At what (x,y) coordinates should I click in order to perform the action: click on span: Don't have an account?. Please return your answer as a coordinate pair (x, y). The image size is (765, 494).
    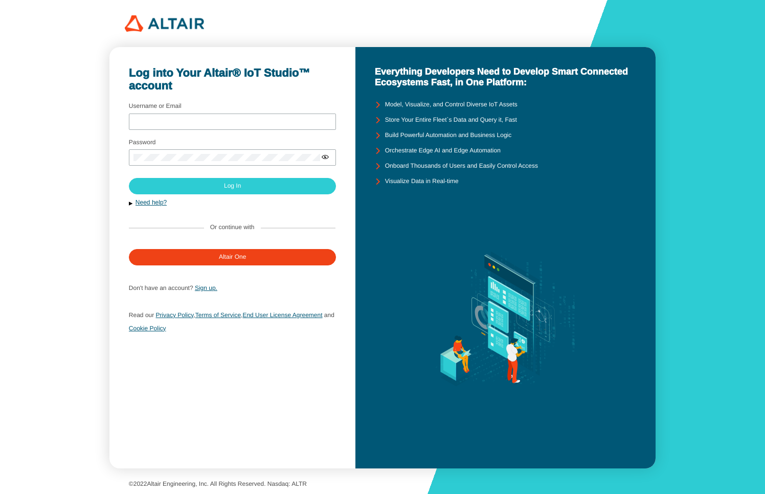
    Looking at the image, I should click on (161, 288).